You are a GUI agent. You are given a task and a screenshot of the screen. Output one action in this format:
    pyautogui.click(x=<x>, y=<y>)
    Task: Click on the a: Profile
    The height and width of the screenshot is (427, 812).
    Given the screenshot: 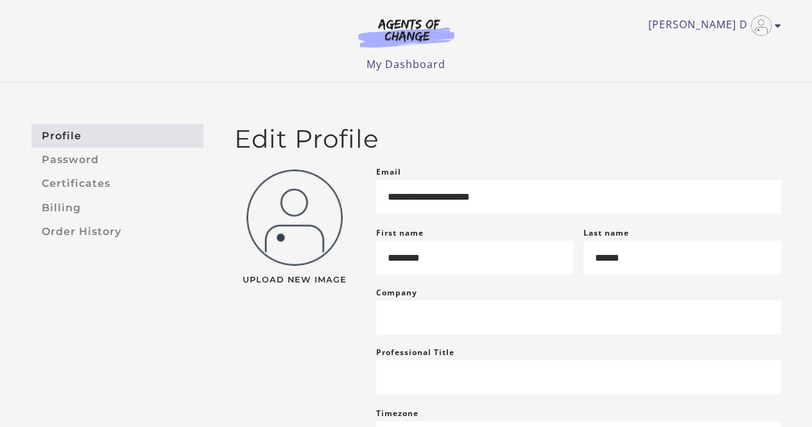 What is the action you would take?
    pyautogui.click(x=117, y=135)
    